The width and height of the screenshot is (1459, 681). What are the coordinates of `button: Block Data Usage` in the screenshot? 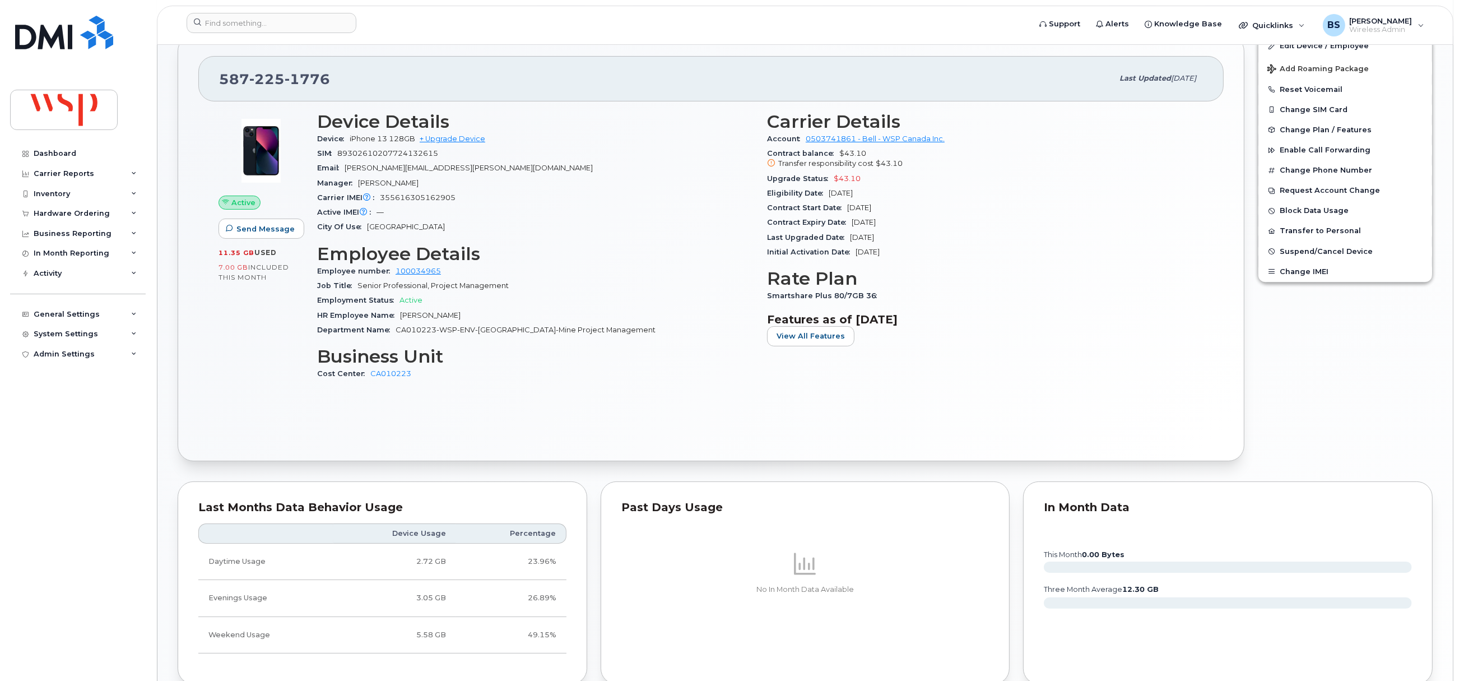 It's located at (1346, 211).